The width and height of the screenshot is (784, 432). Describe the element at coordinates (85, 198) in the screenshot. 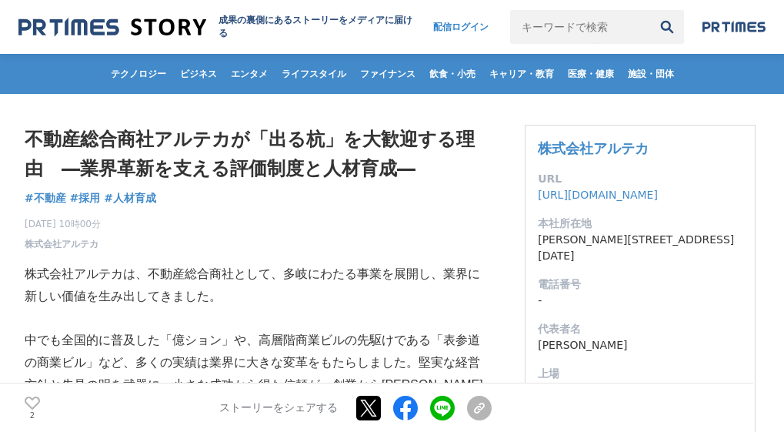

I see `span: #採用` at that location.